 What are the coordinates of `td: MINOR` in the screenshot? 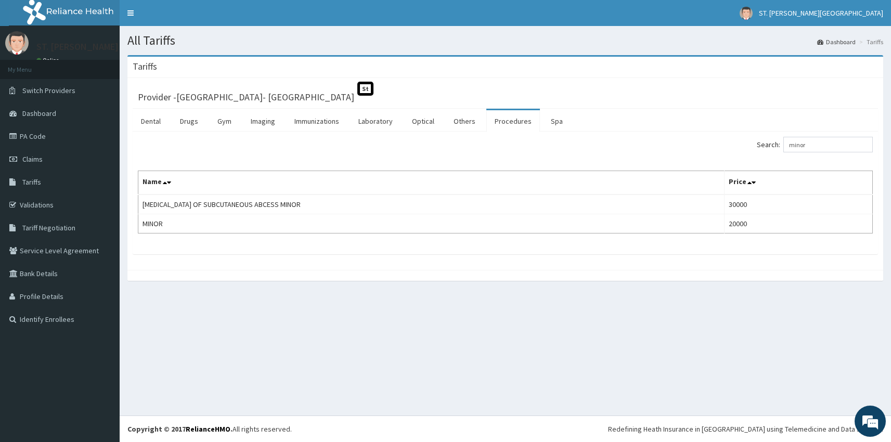 It's located at (431, 224).